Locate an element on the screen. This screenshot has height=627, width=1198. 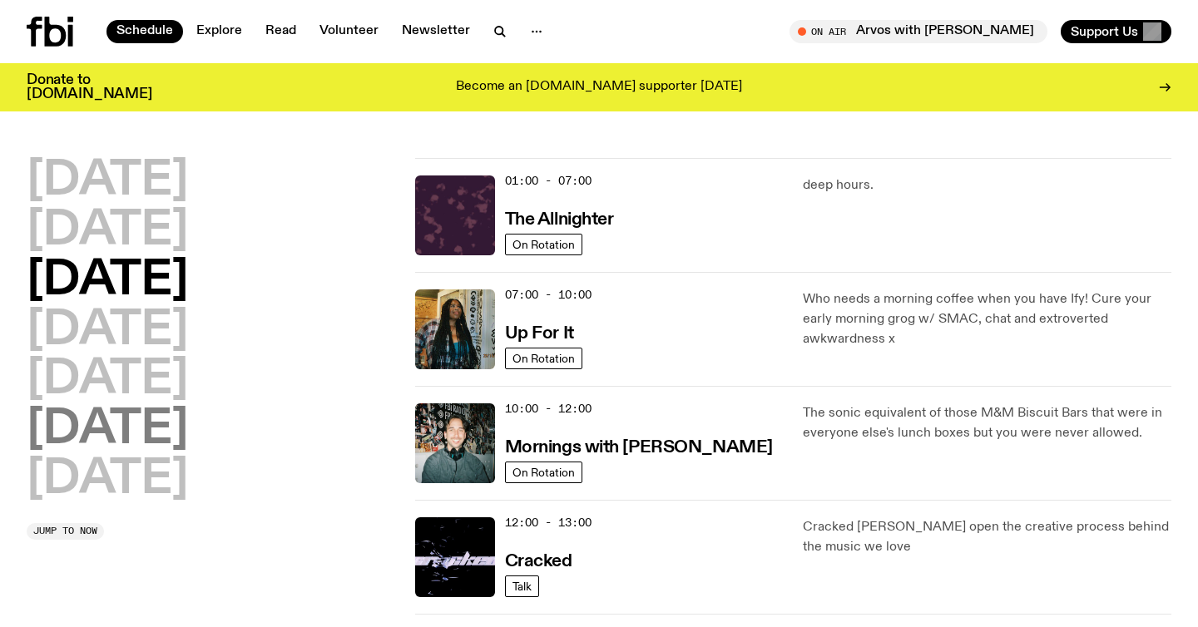
span: 12:00 - 13:00 is located at coordinates (548, 522).